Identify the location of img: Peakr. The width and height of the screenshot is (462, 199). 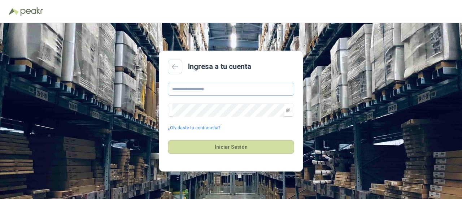
(32, 12).